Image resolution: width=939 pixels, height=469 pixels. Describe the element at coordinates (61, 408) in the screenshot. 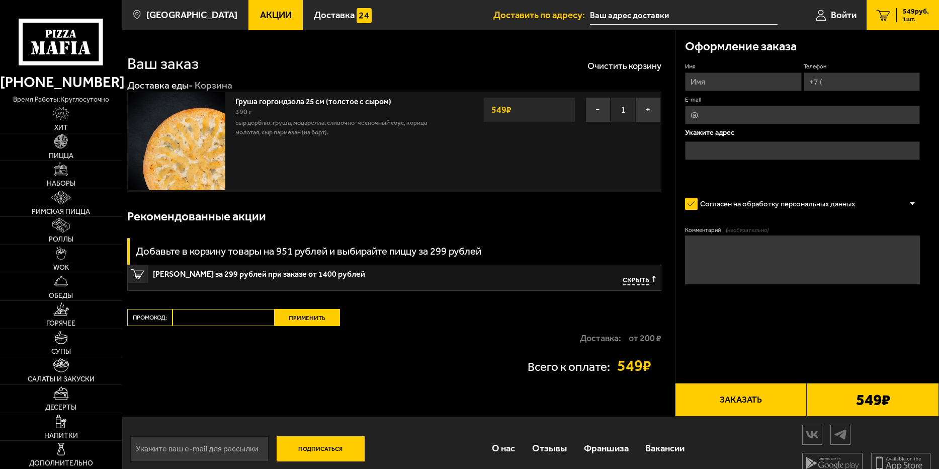

I see `span: Десерты` at that location.